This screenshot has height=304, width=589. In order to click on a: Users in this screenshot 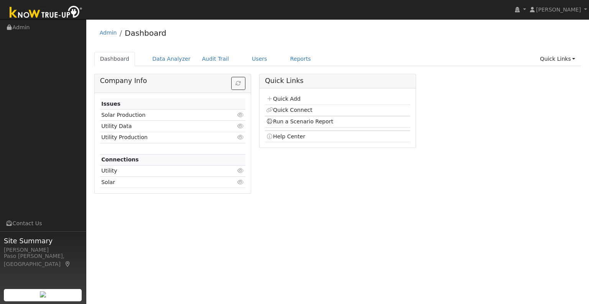, I will do `click(260, 59)`.